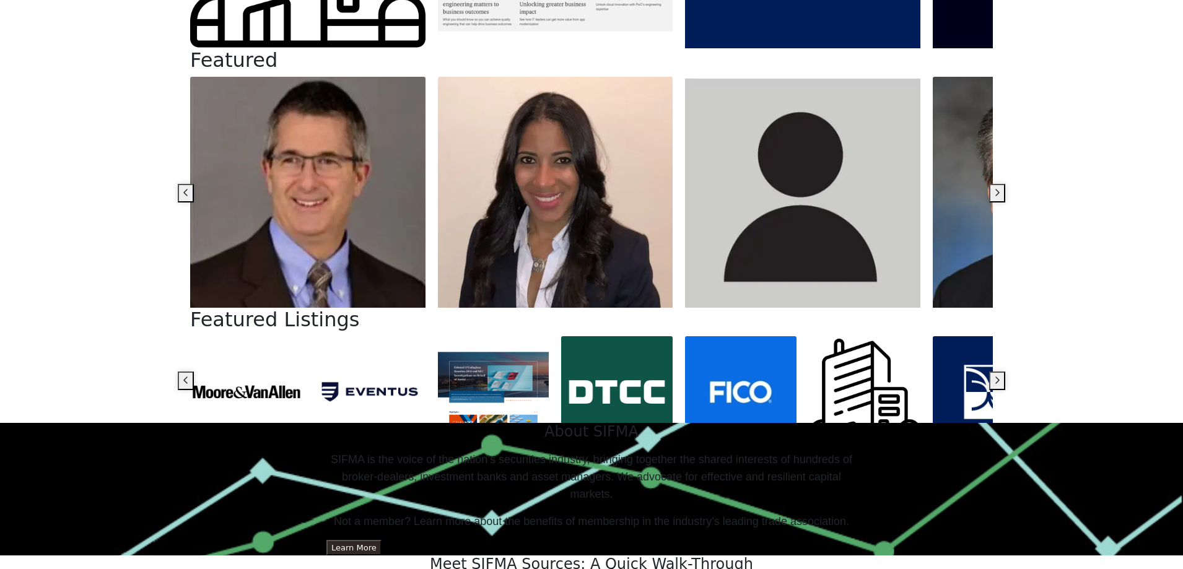  What do you see at coordinates (308, 195) in the screenshot?
I see `img: Michael Quinn` at bounding box center [308, 195].